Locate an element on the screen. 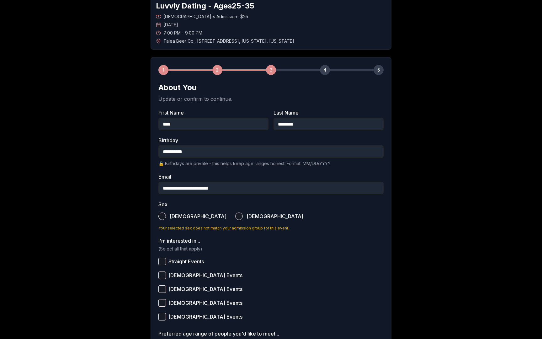 Image resolution: width=542 pixels, height=339 pixels. h2: About You is located at coordinates (271, 88).